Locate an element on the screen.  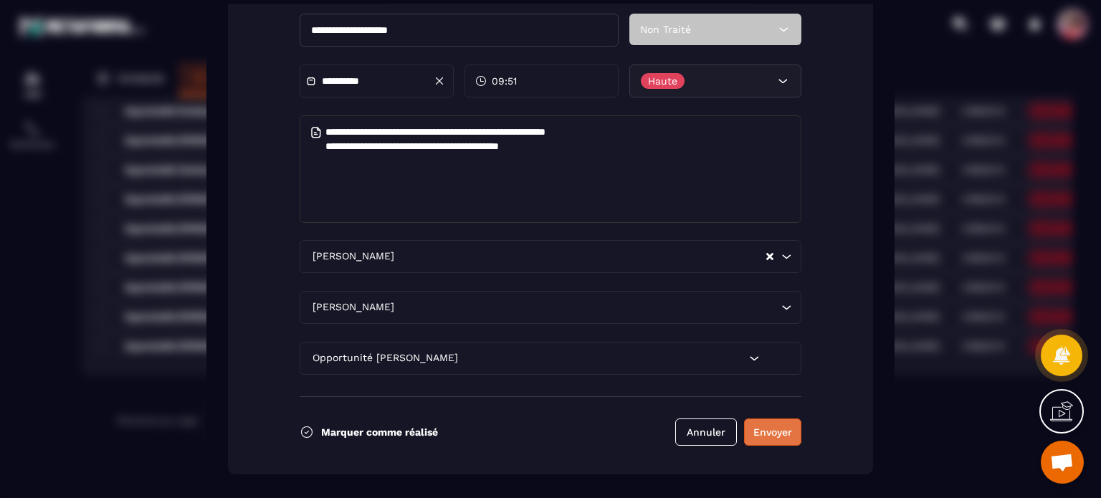
button: Envoyer is located at coordinates (773, 432).